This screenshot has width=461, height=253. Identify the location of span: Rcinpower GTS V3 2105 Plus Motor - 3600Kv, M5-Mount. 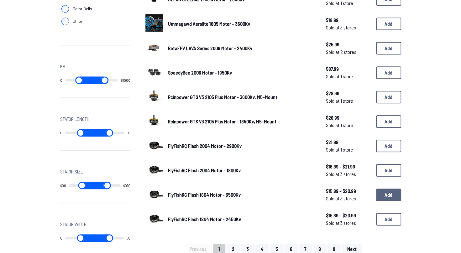
(223, 97).